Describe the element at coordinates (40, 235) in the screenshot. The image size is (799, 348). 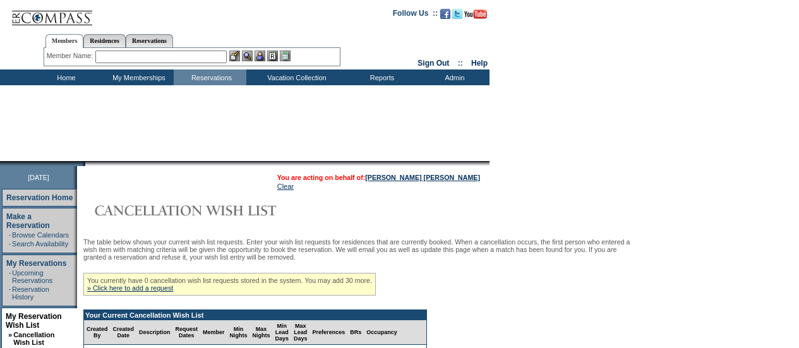
I see `a: Browse Calendars` at that location.